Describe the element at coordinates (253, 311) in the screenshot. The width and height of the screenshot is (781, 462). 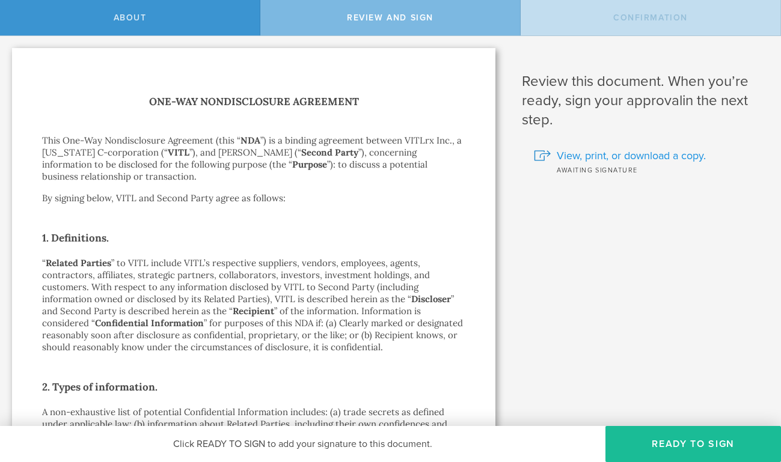
I see `strong: Recipient` at that location.